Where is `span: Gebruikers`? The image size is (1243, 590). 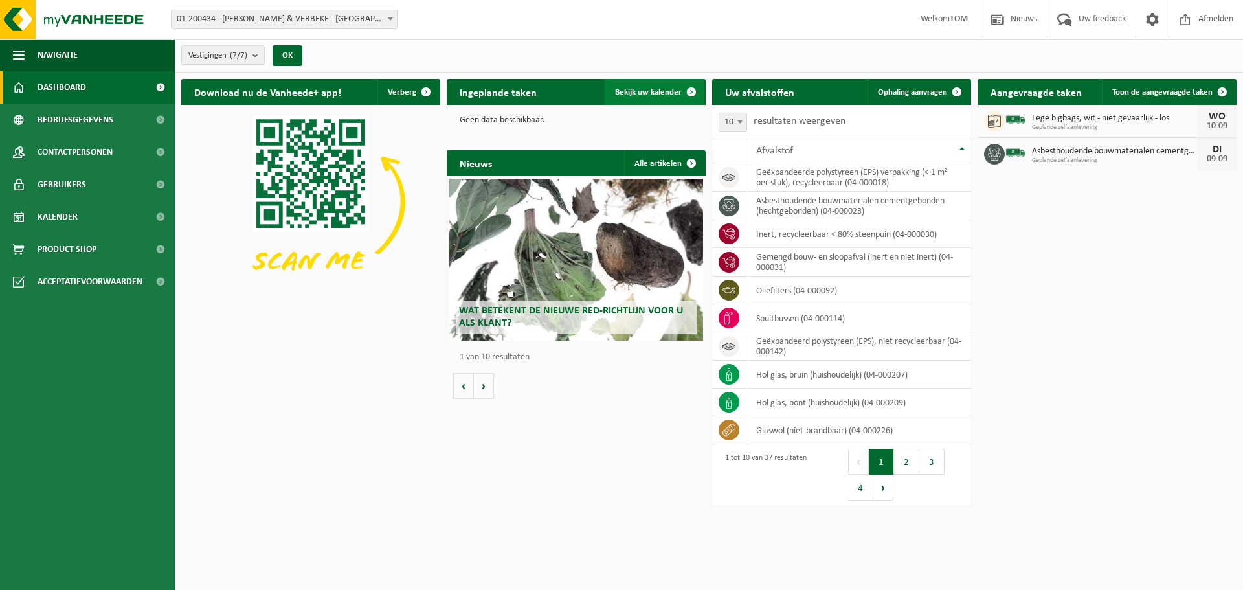 span: Gebruikers is located at coordinates (61, 184).